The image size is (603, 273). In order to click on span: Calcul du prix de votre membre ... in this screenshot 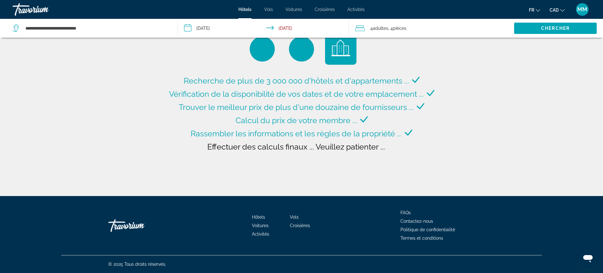, I will do `click(296, 120)`.